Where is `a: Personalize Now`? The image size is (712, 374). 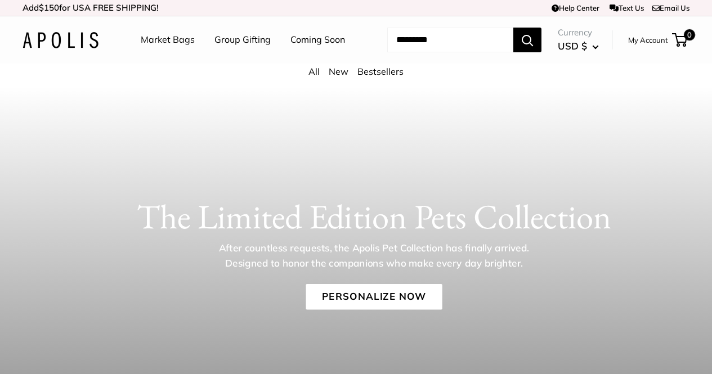
a: Personalize Now is located at coordinates (374, 297).